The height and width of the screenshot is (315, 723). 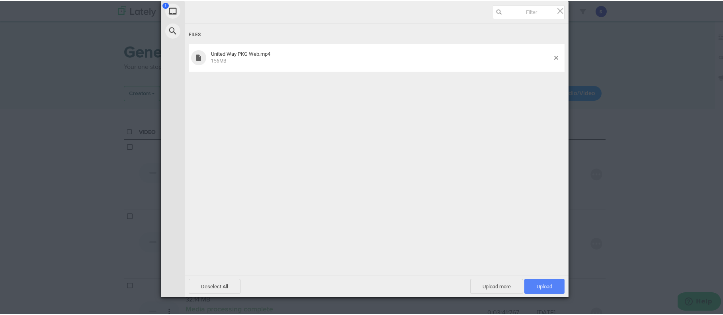 I want to click on div: Files, so click(x=376, y=33).